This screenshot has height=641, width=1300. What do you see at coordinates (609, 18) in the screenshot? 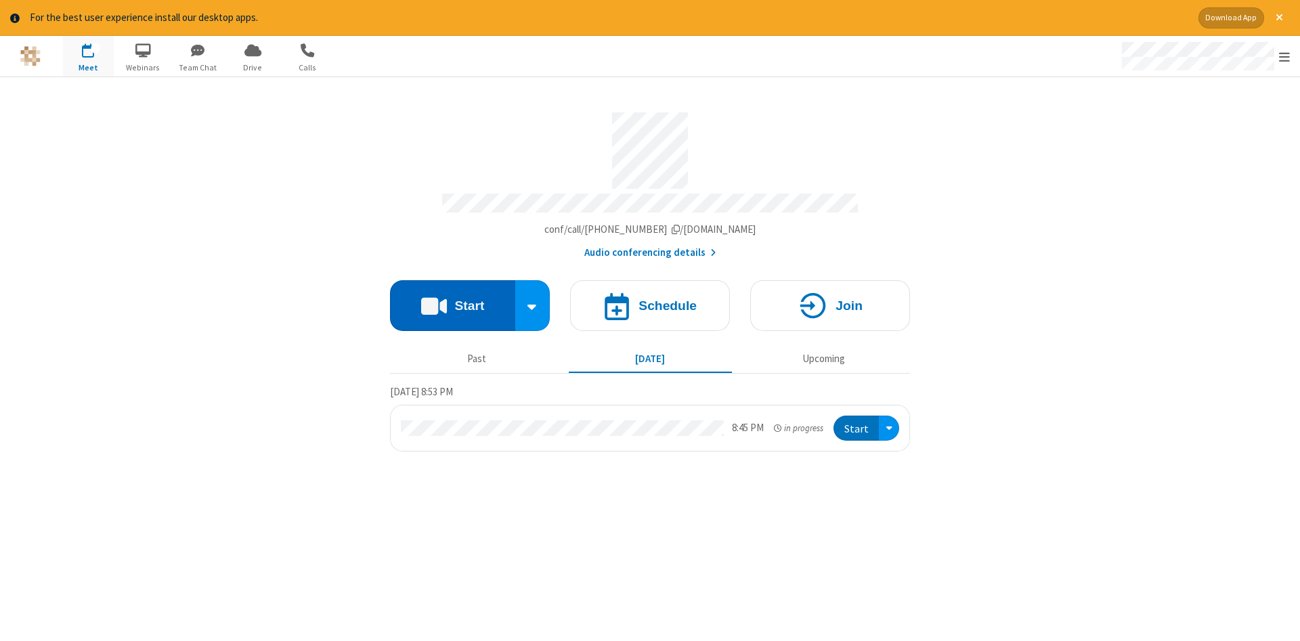
I see `div: For the best user experience install our desktop apps.` at bounding box center [609, 18].